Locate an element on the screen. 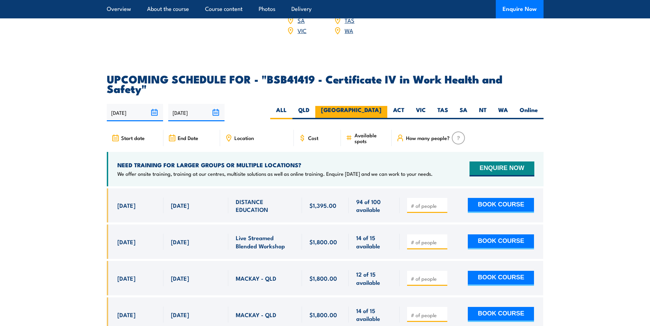  input: From date is located at coordinates (135, 113).